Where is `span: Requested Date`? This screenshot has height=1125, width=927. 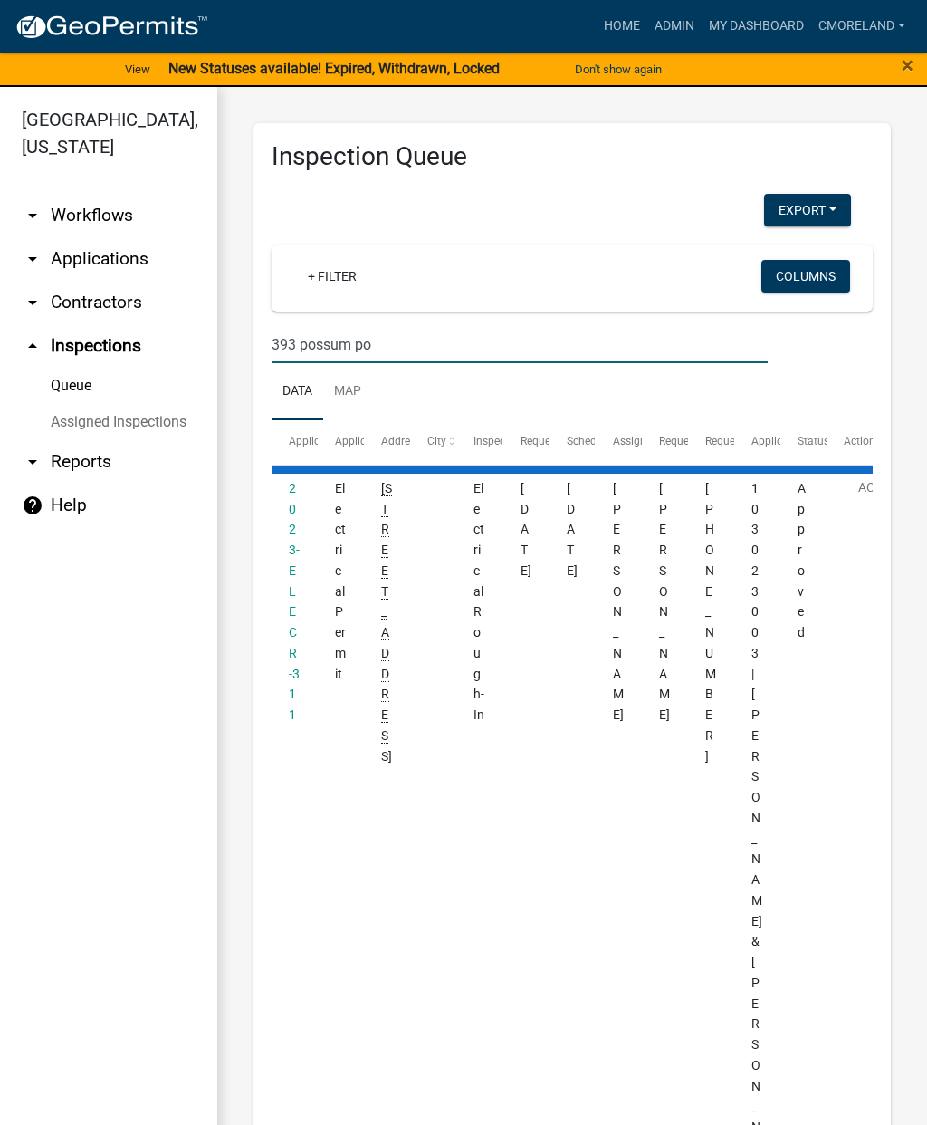
span: Requested Date is located at coordinates (559, 441).